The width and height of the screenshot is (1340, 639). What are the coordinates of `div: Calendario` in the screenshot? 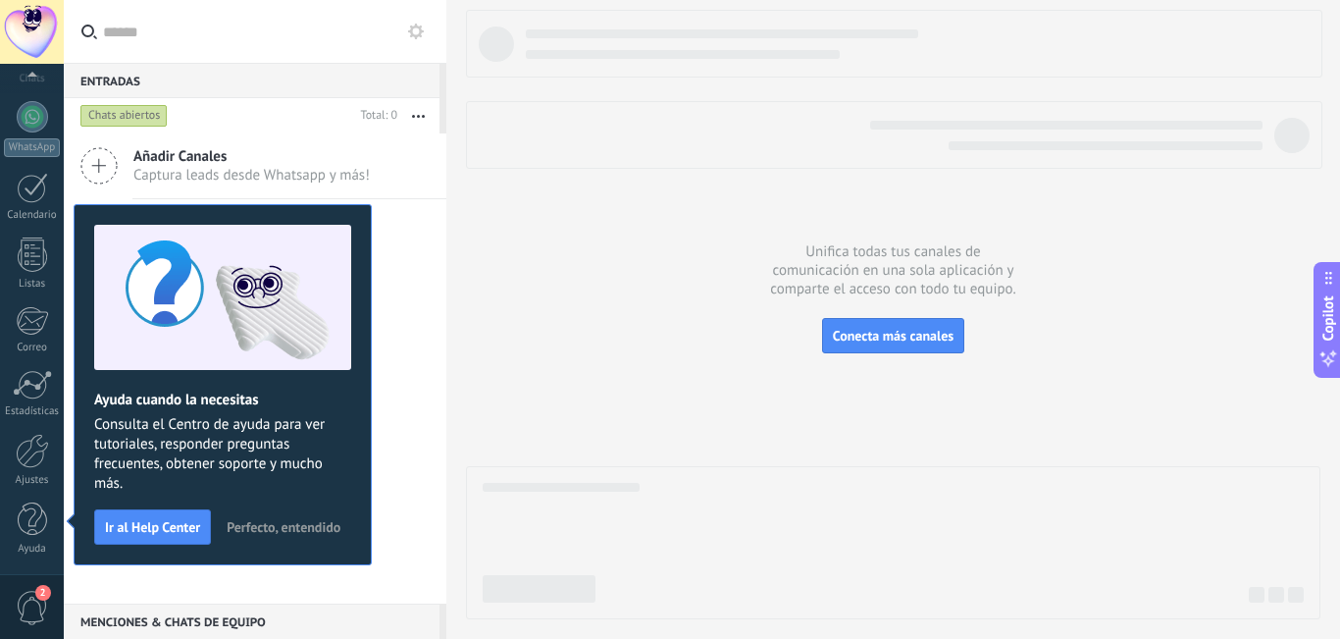 It's located at (32, 215).